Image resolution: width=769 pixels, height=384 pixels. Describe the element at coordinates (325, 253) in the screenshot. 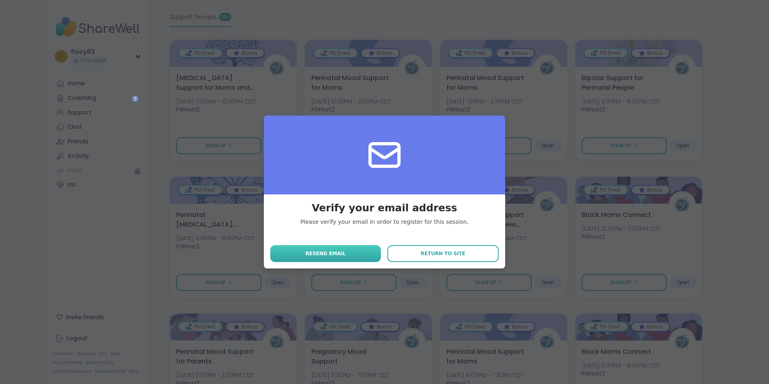

I see `button: Resend email` at that location.